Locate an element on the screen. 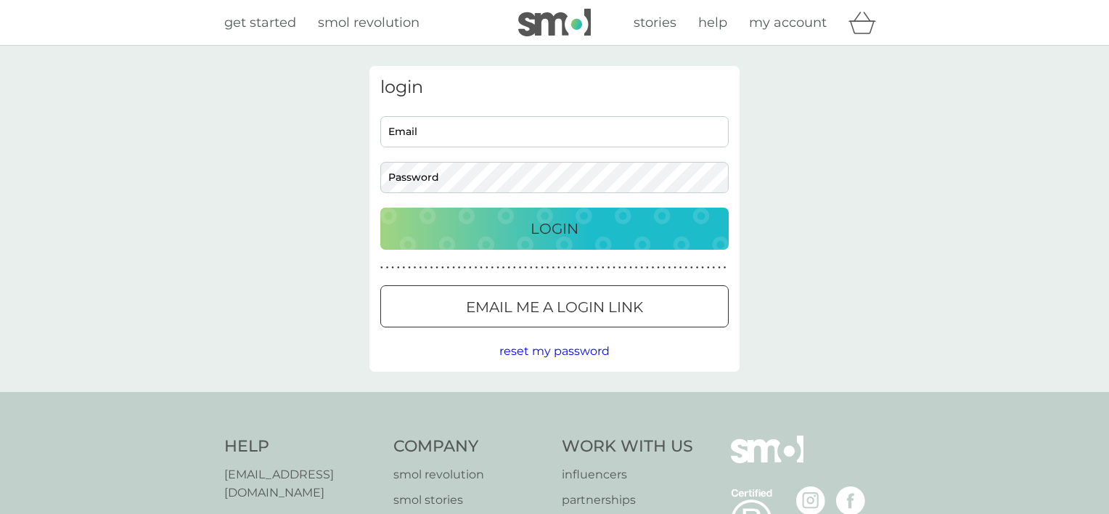 The image size is (1109, 514). span: get started is located at coordinates (260, 22).